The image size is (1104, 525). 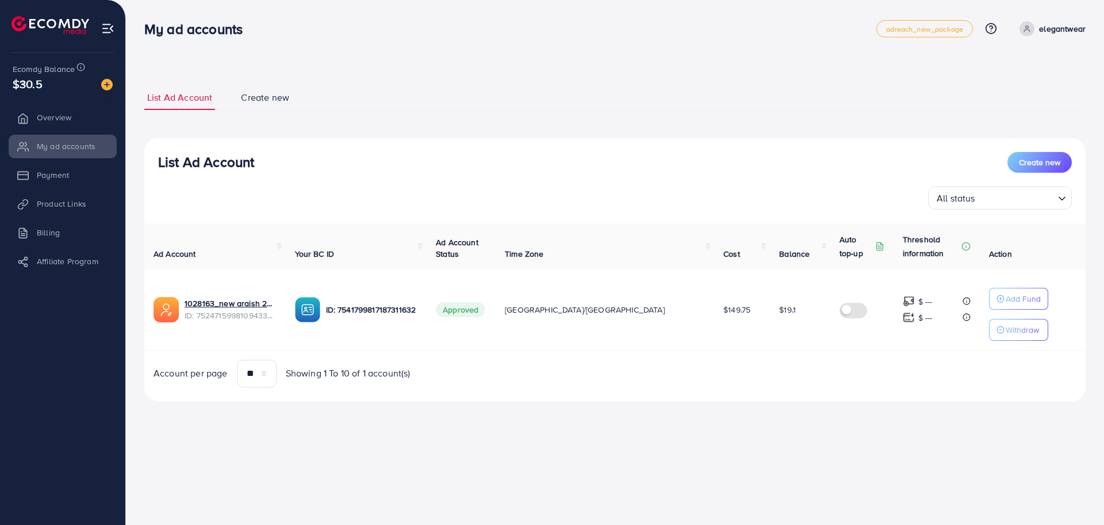 I want to click on a: elegantwear, so click(x=1050, y=29).